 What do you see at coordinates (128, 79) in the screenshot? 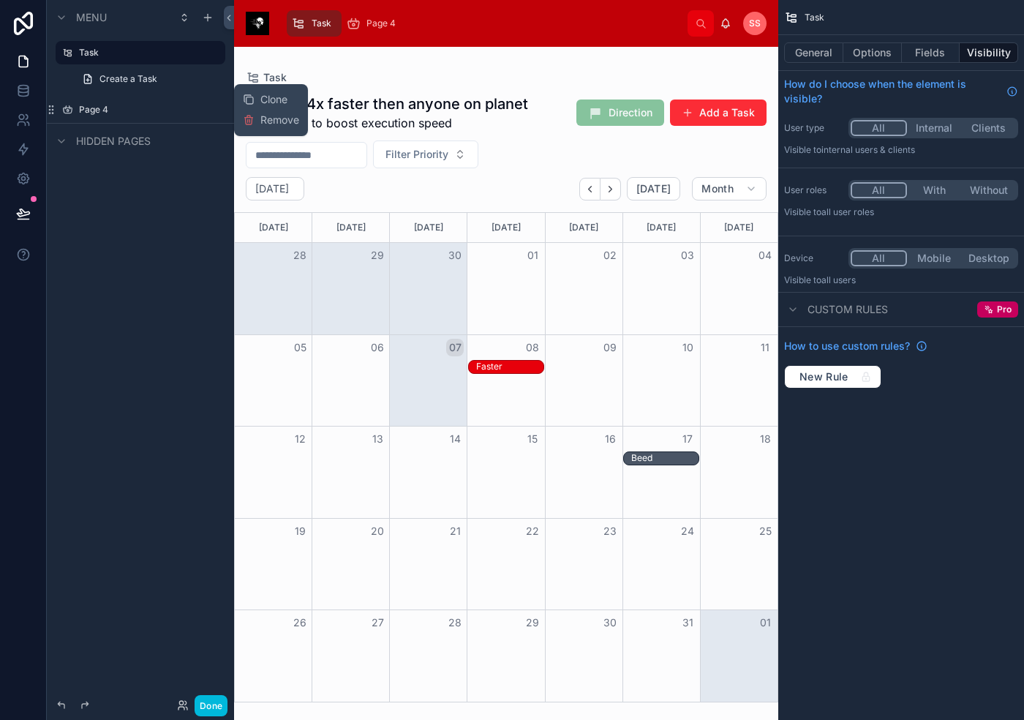
I see `span: Create a Task` at bounding box center [128, 79].